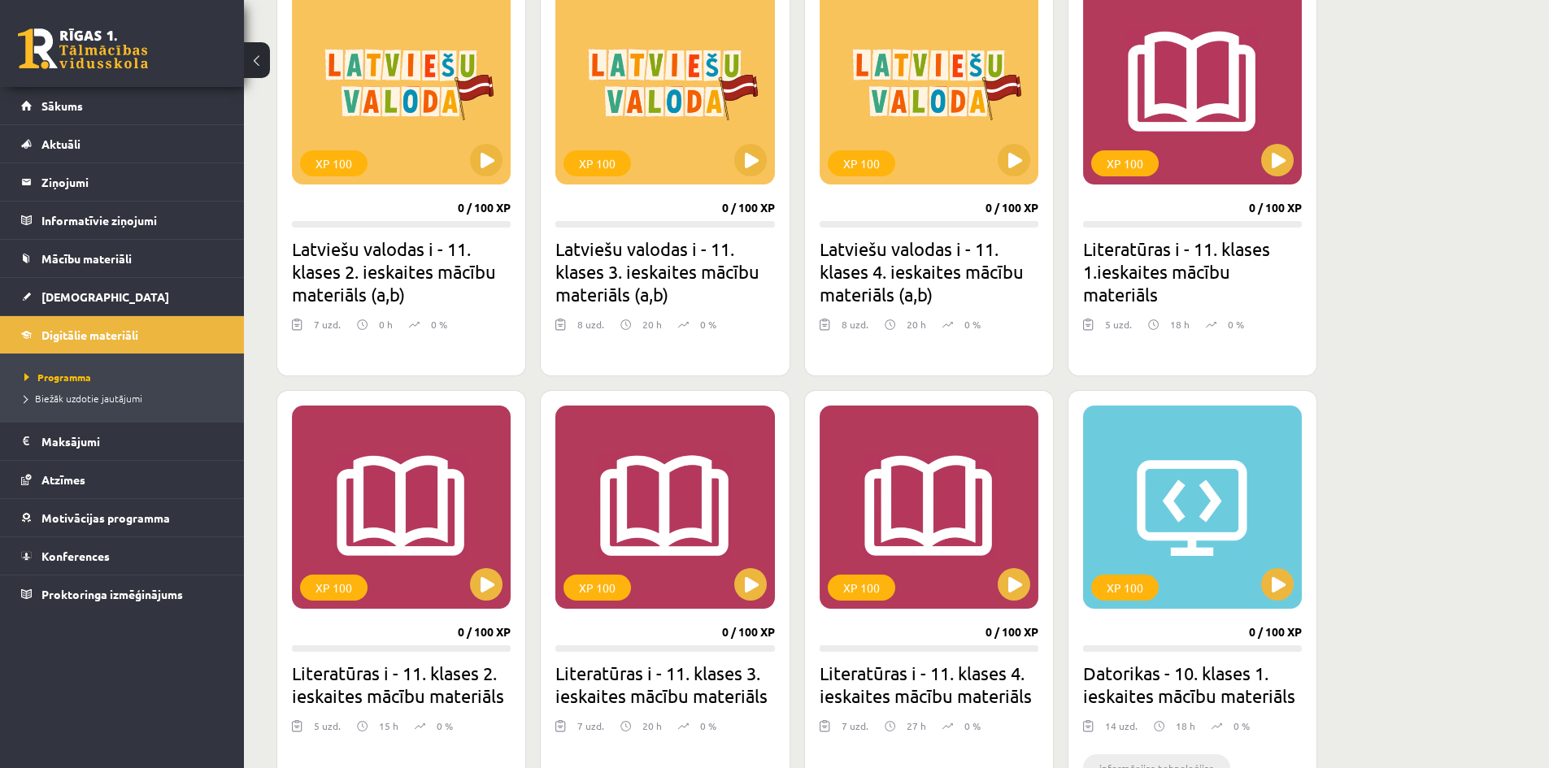 The height and width of the screenshot is (768, 1549). What do you see at coordinates (401, 685) in the screenshot?
I see `h2: Literatūras i - 11. klases 2. ieskaites mācību materiāls` at bounding box center [401, 685].